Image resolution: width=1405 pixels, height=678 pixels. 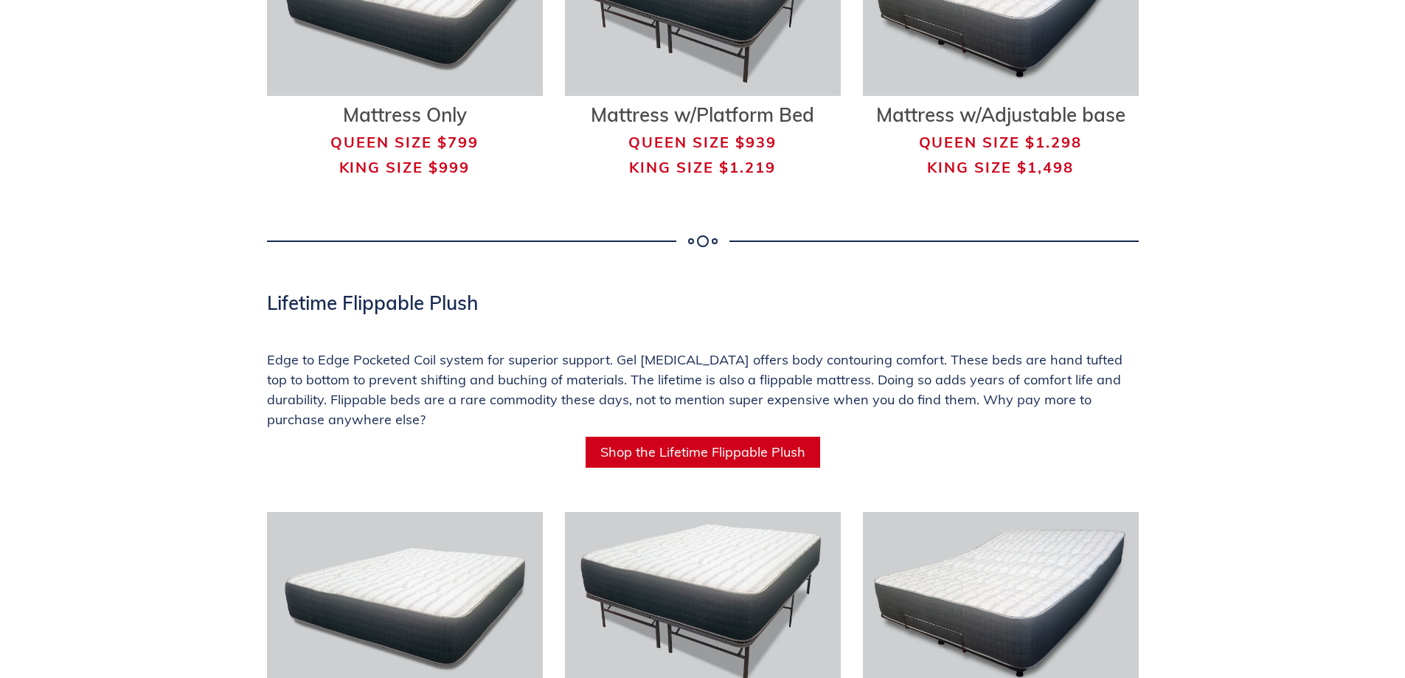 I want to click on h3: Mattress Only, so click(x=405, y=114).